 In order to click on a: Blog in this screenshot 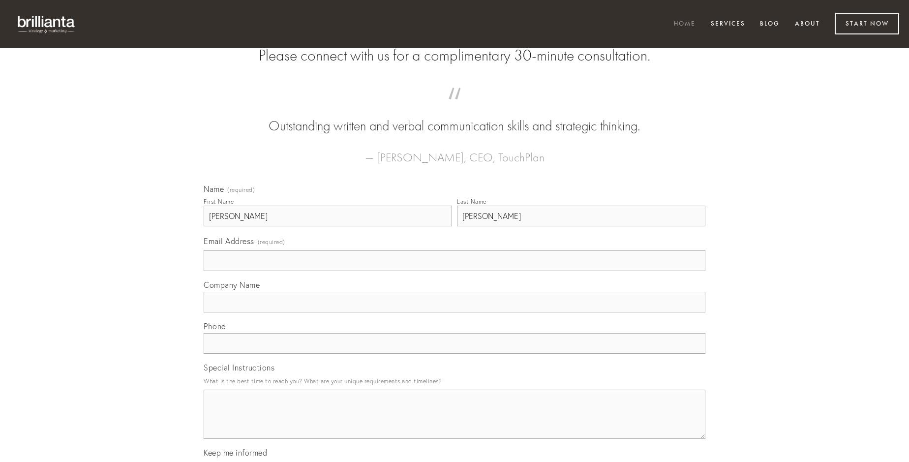, I will do `click(770, 24)`.